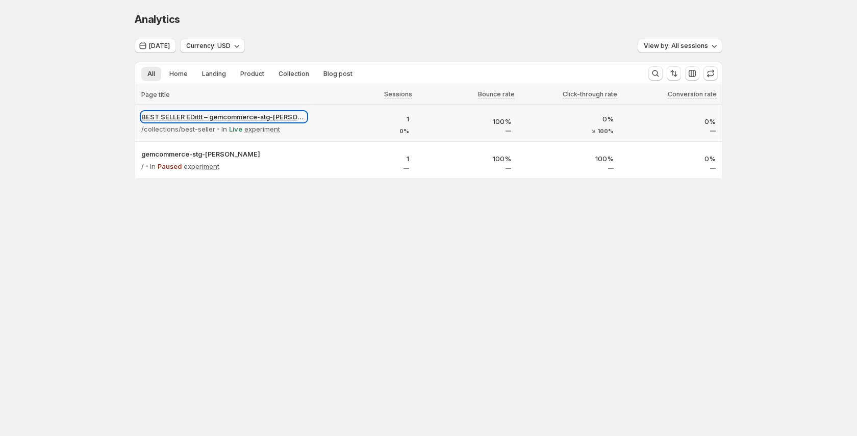 The height and width of the screenshot is (436, 857). What do you see at coordinates (157, 19) in the screenshot?
I see `span: Analytics` at bounding box center [157, 19].